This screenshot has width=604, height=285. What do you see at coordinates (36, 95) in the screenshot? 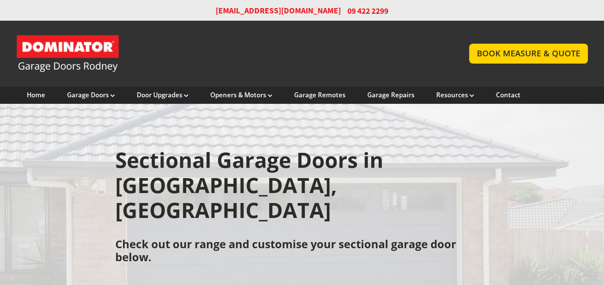
I see `a: Home` at bounding box center [36, 95].